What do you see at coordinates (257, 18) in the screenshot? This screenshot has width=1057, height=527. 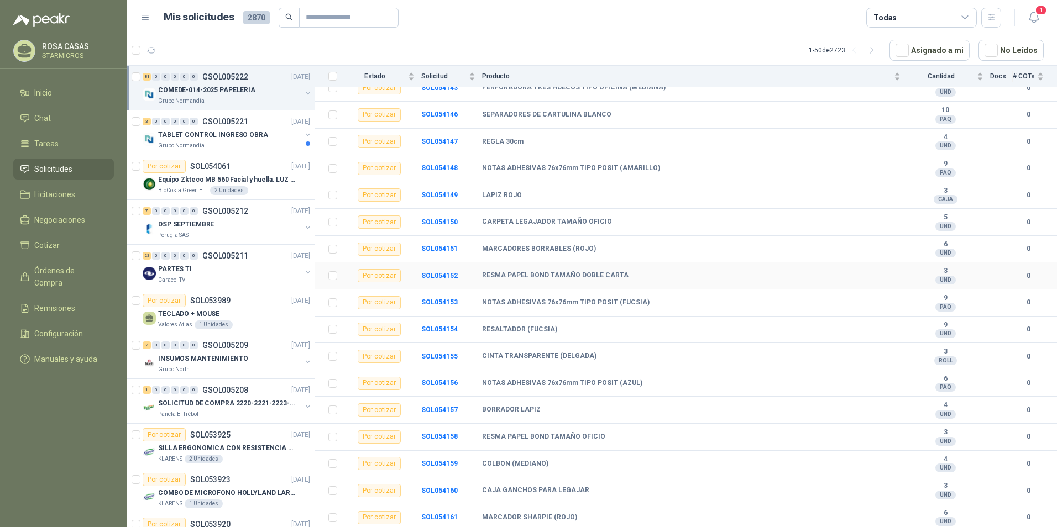 I see `span: 2870` at bounding box center [257, 18].